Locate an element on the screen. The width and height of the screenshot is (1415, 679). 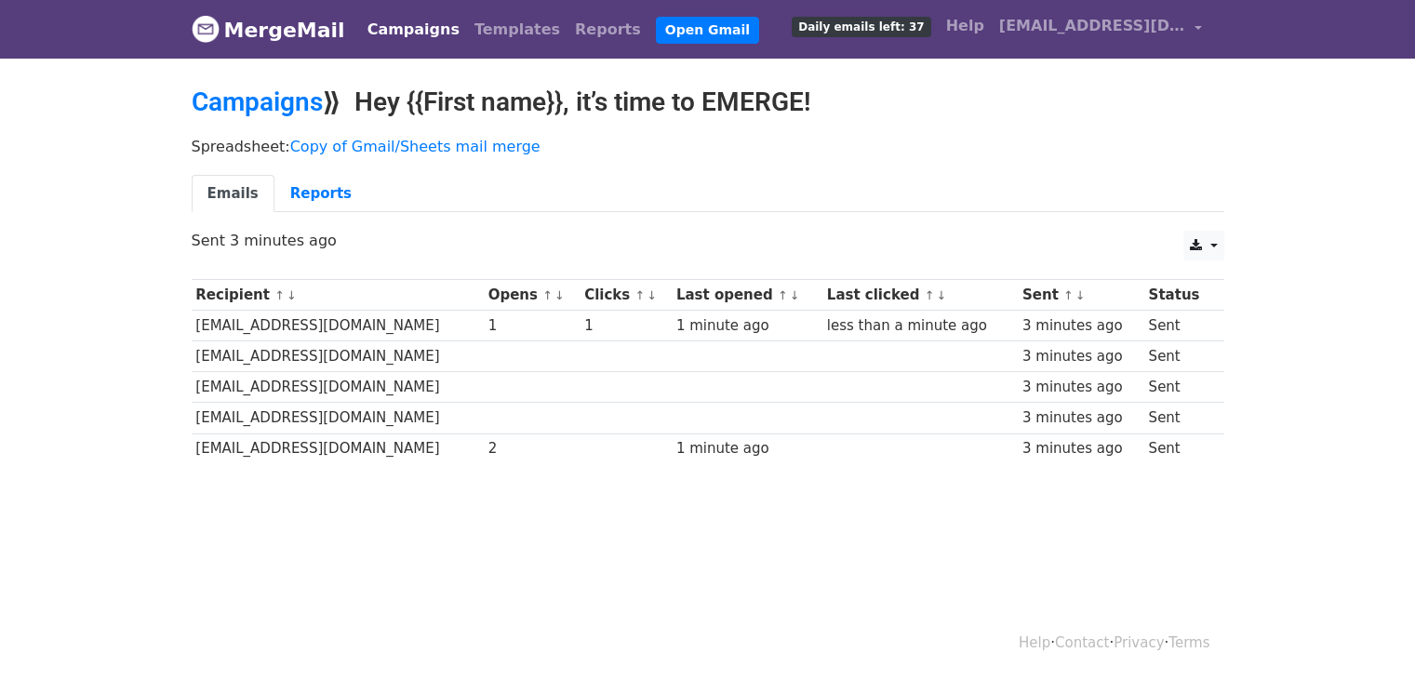
a: Emails is located at coordinates (233, 193).